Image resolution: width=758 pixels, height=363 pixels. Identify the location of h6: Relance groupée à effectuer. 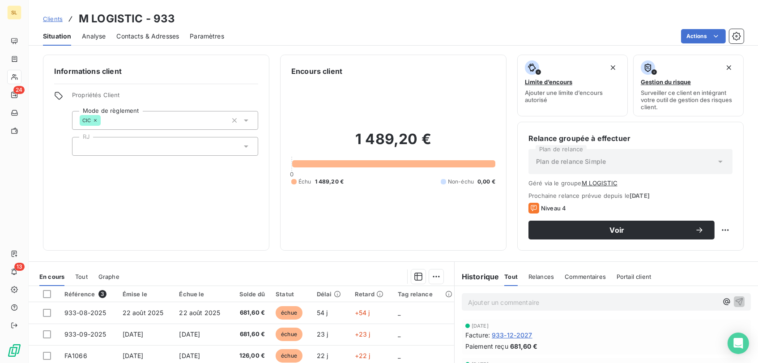
(630, 138).